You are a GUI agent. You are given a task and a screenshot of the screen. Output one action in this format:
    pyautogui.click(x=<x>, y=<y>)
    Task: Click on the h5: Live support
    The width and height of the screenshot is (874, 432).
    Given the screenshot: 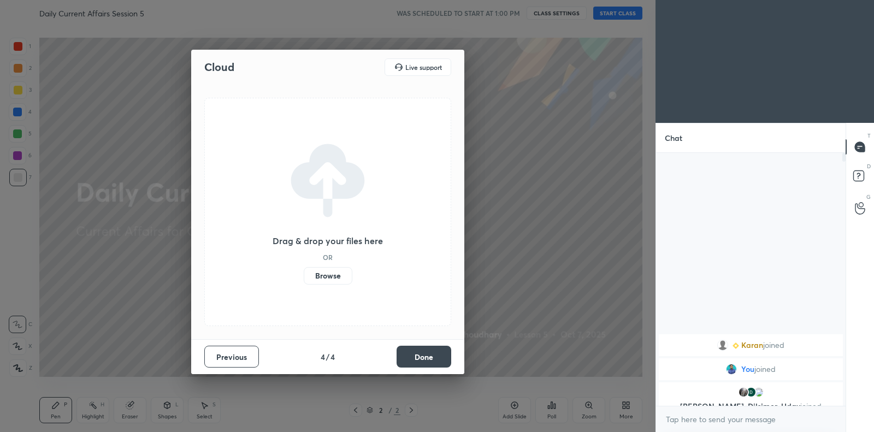 What is the action you would take?
    pyautogui.click(x=423, y=67)
    